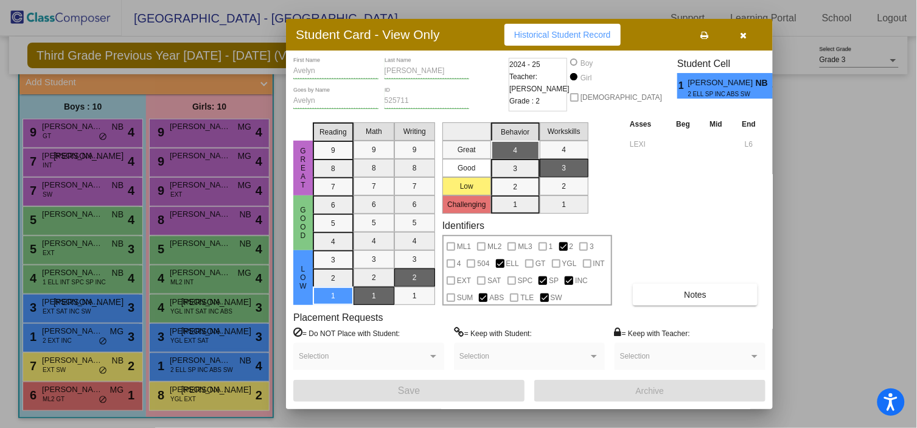 The width and height of the screenshot is (917, 428). I want to click on span: 504, so click(483, 263).